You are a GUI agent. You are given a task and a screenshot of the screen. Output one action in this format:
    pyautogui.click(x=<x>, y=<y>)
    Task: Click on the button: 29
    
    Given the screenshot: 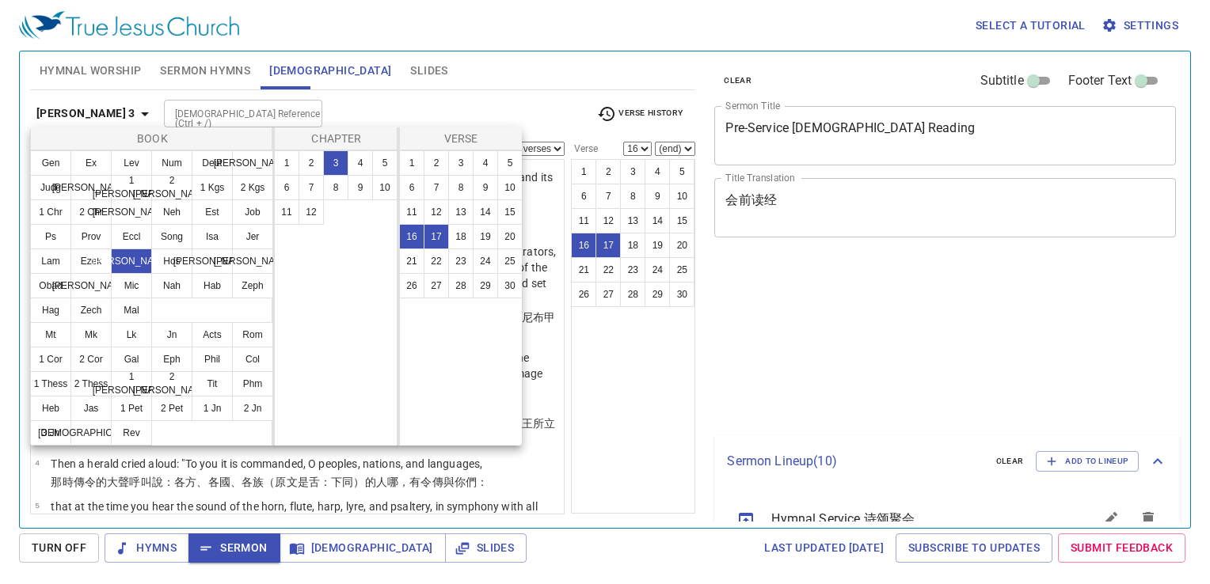 What is the action you would take?
    pyautogui.click(x=485, y=286)
    